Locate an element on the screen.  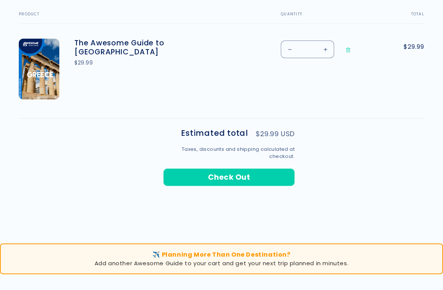
th: Product is located at coordinates (140, 18).